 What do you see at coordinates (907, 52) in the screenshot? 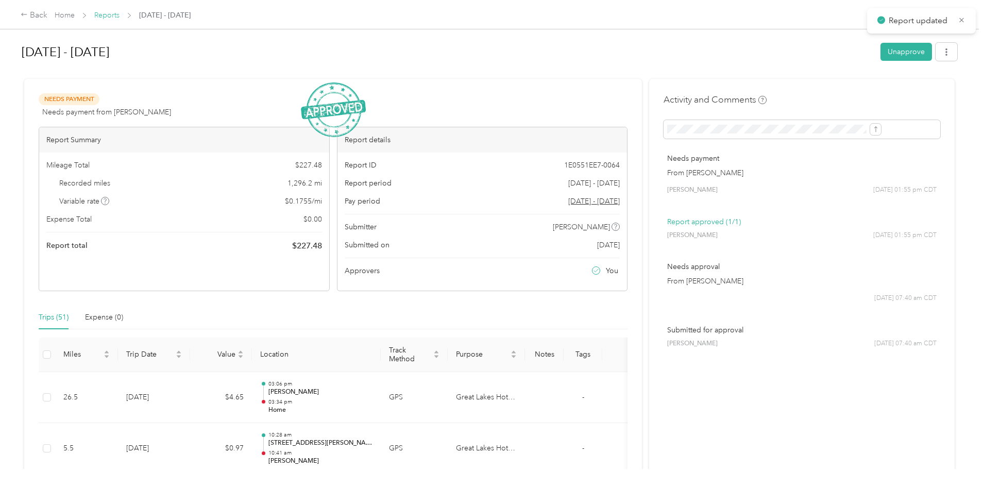
I see `button: Unapprove` at bounding box center [907, 52].